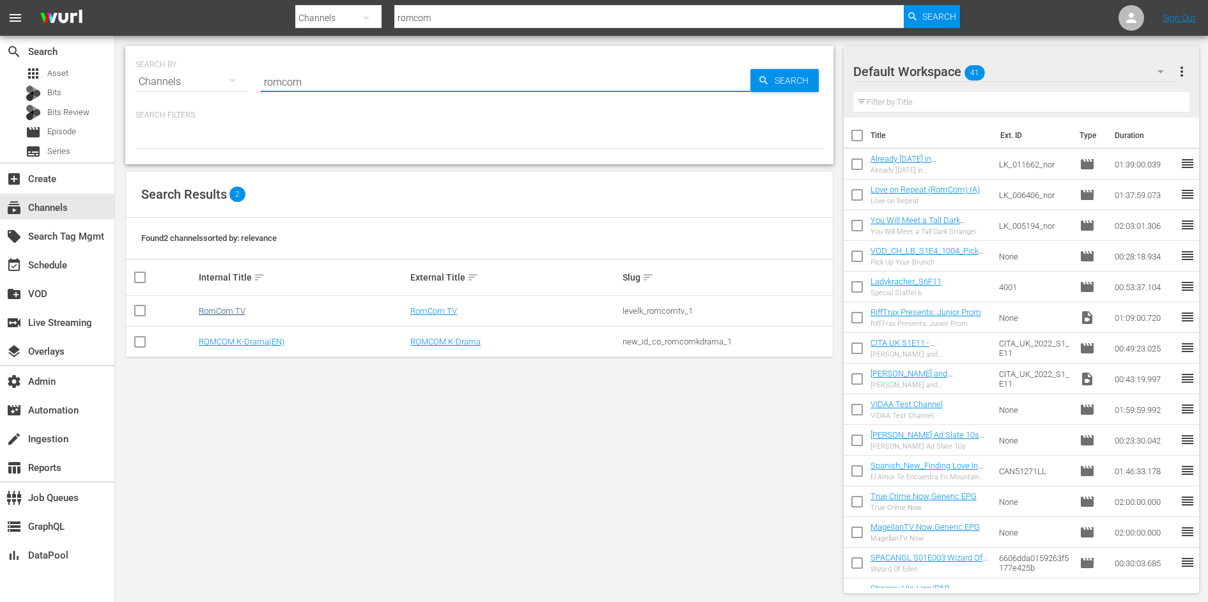  Describe the element at coordinates (1144, 410) in the screenshot. I see `td: 01:59:59.992` at that location.